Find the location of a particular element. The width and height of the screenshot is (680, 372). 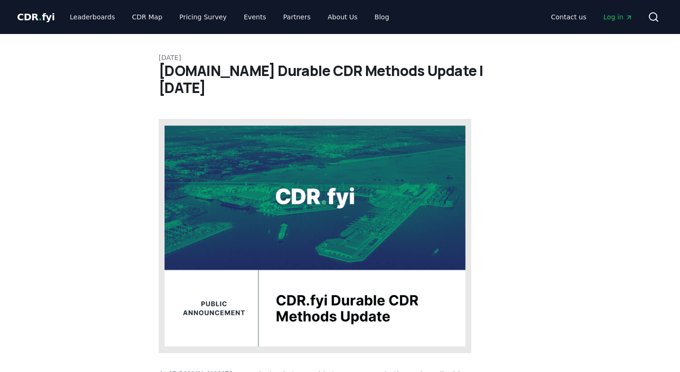

a: Leaderboards is located at coordinates (93, 17).